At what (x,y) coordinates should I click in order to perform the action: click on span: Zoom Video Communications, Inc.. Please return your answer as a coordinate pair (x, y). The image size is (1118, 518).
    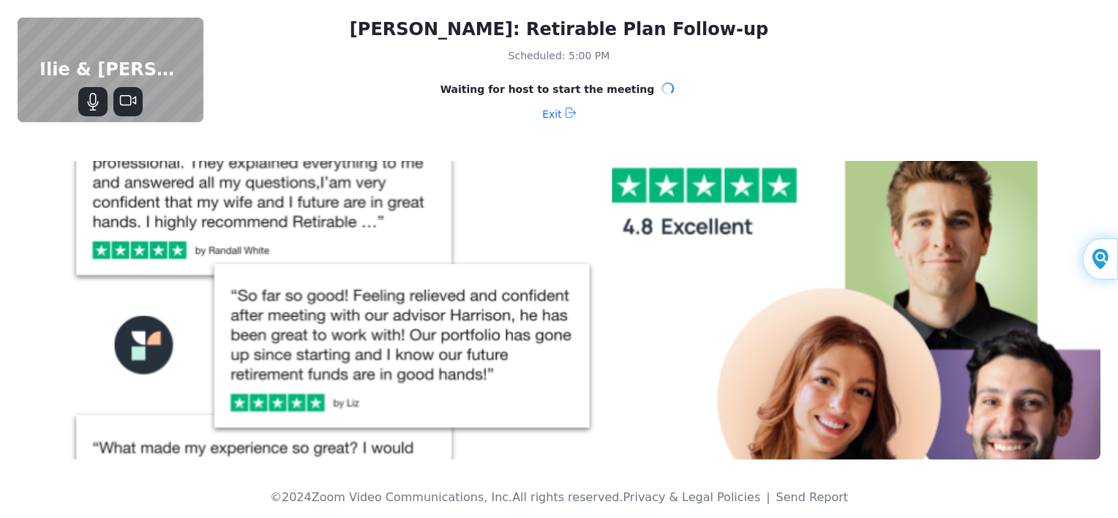
    Looking at the image, I should click on (412, 497).